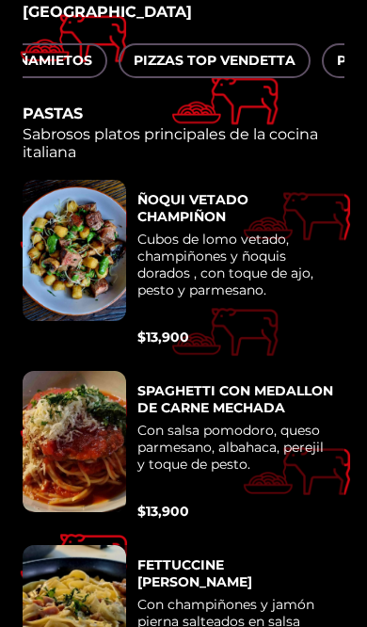  I want to click on h4: SPAGHETTI CON MEDALLON DE CARNE MECHADA, so click(235, 399).